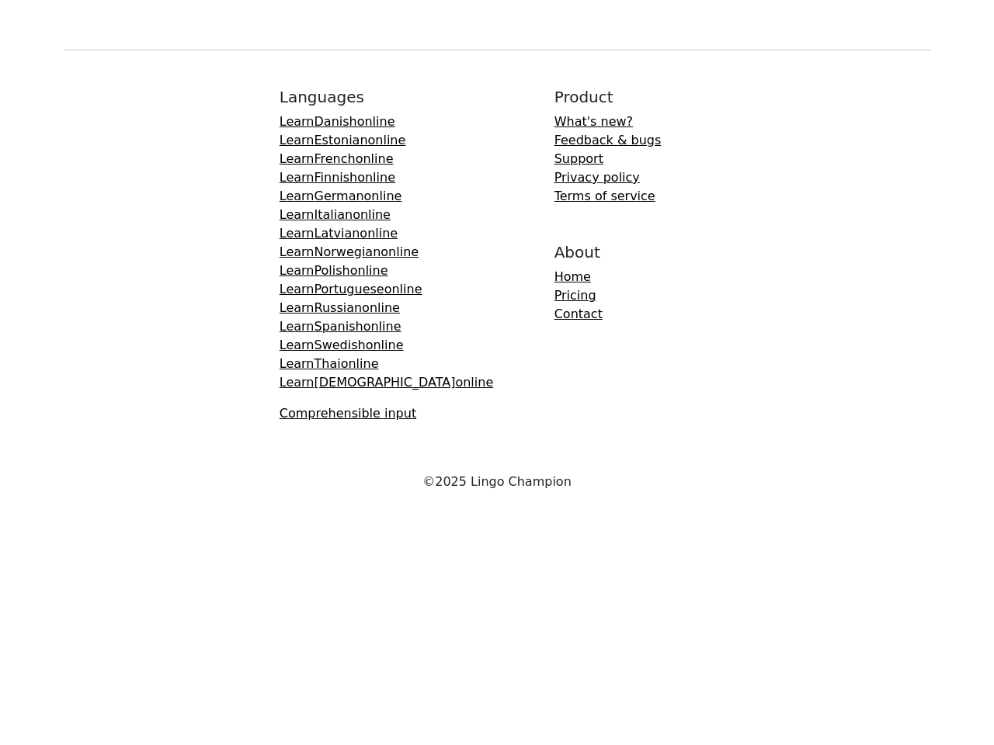 This screenshot has width=994, height=745. I want to click on a: Feedback & bugs, so click(608, 140).